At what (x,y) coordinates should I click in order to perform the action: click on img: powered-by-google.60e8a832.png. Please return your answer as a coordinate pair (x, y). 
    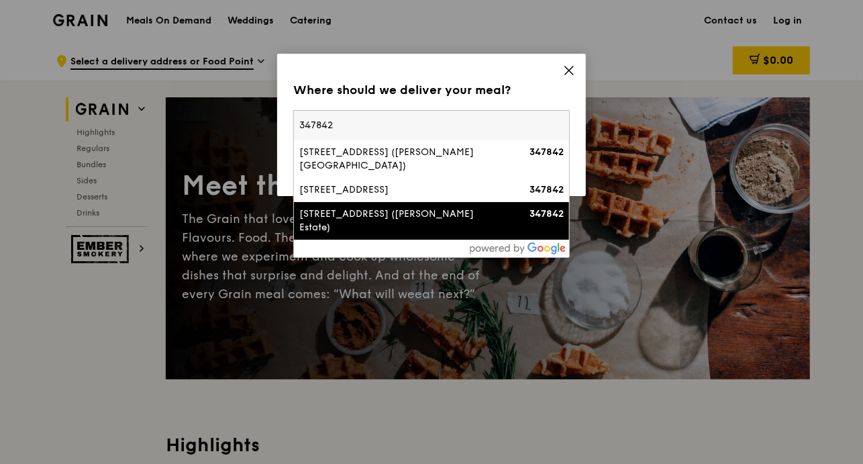
    Looking at the image, I should click on (518, 248).